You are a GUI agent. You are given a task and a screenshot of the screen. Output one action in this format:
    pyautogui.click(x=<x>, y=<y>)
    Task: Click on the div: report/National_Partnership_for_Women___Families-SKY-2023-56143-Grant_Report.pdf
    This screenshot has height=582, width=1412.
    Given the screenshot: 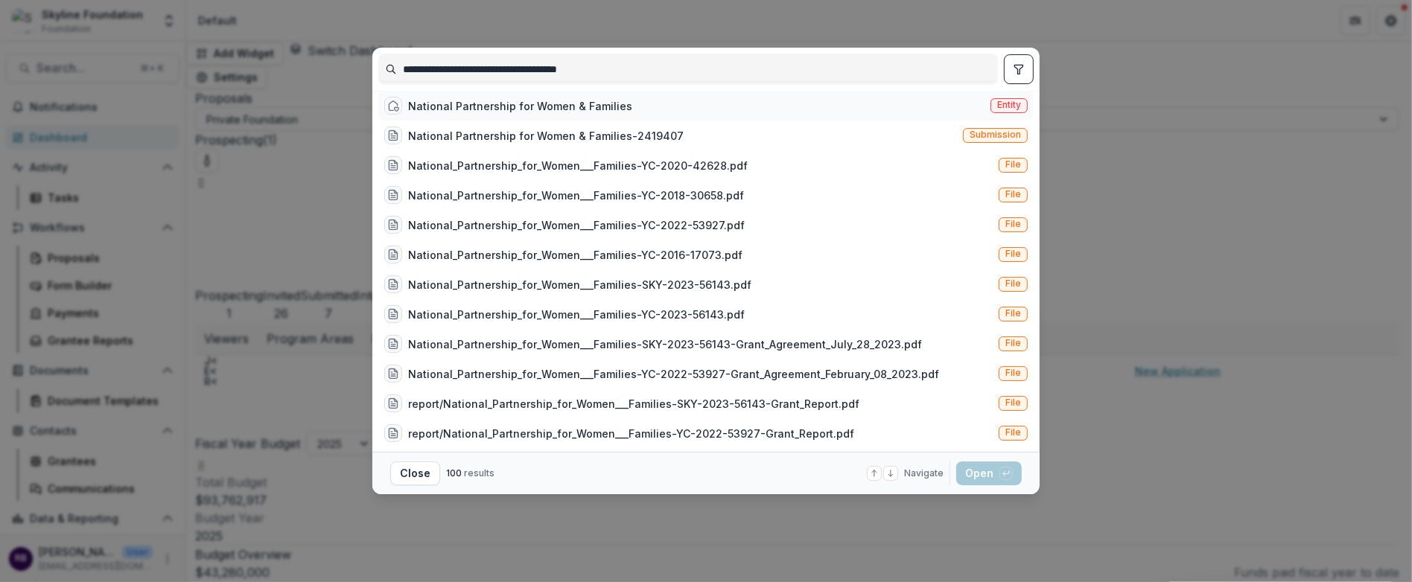 What is the action you would take?
    pyautogui.click(x=634, y=404)
    